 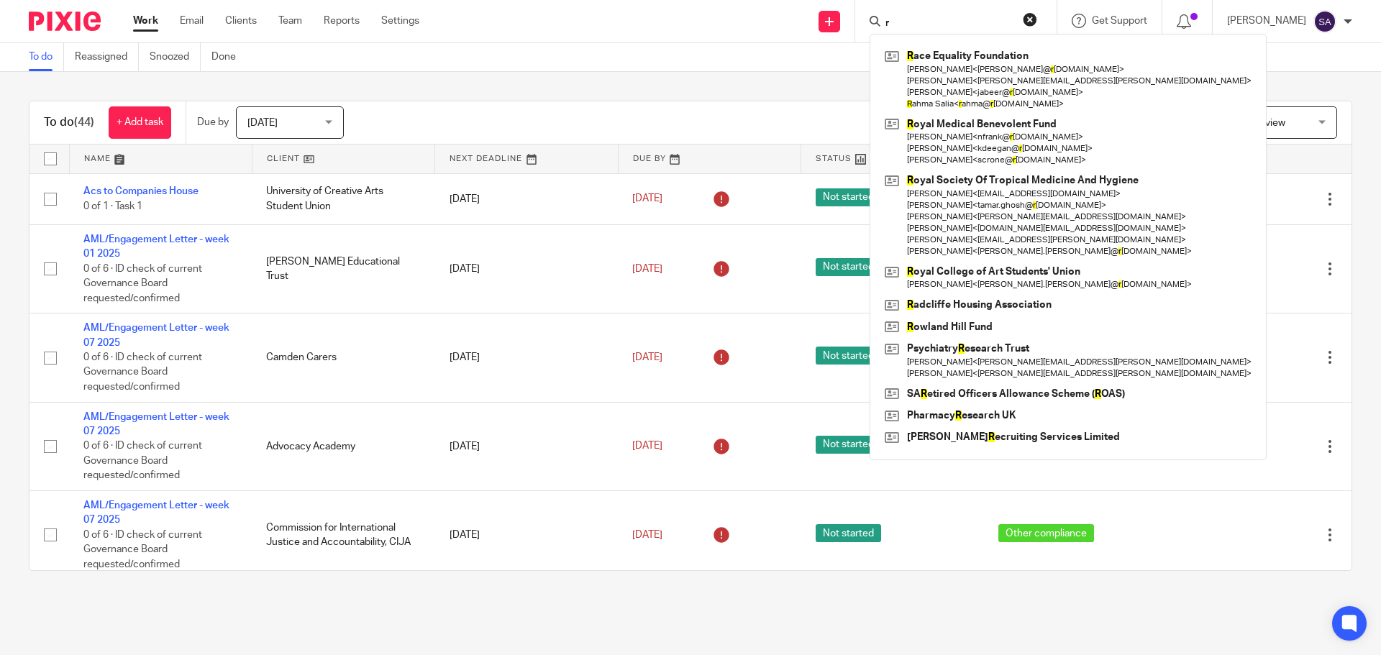 What do you see at coordinates (1325, 22) in the screenshot?
I see `img: svg%3E` at bounding box center [1325, 22].